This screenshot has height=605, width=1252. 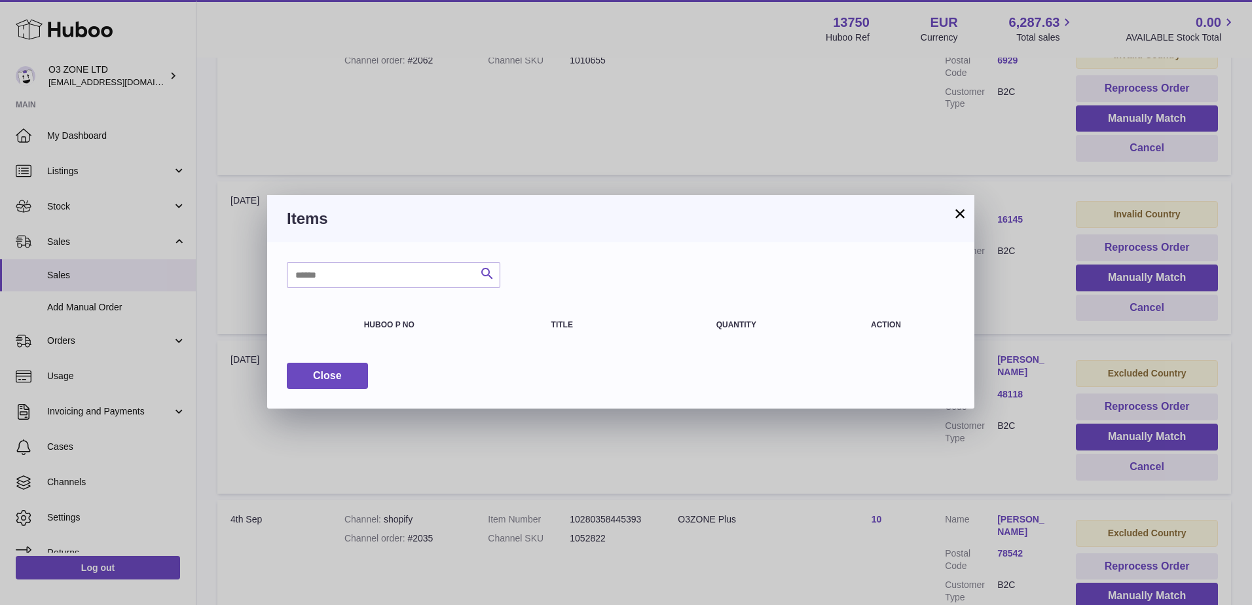 What do you see at coordinates (327, 376) in the screenshot?
I see `button: Close` at bounding box center [327, 376].